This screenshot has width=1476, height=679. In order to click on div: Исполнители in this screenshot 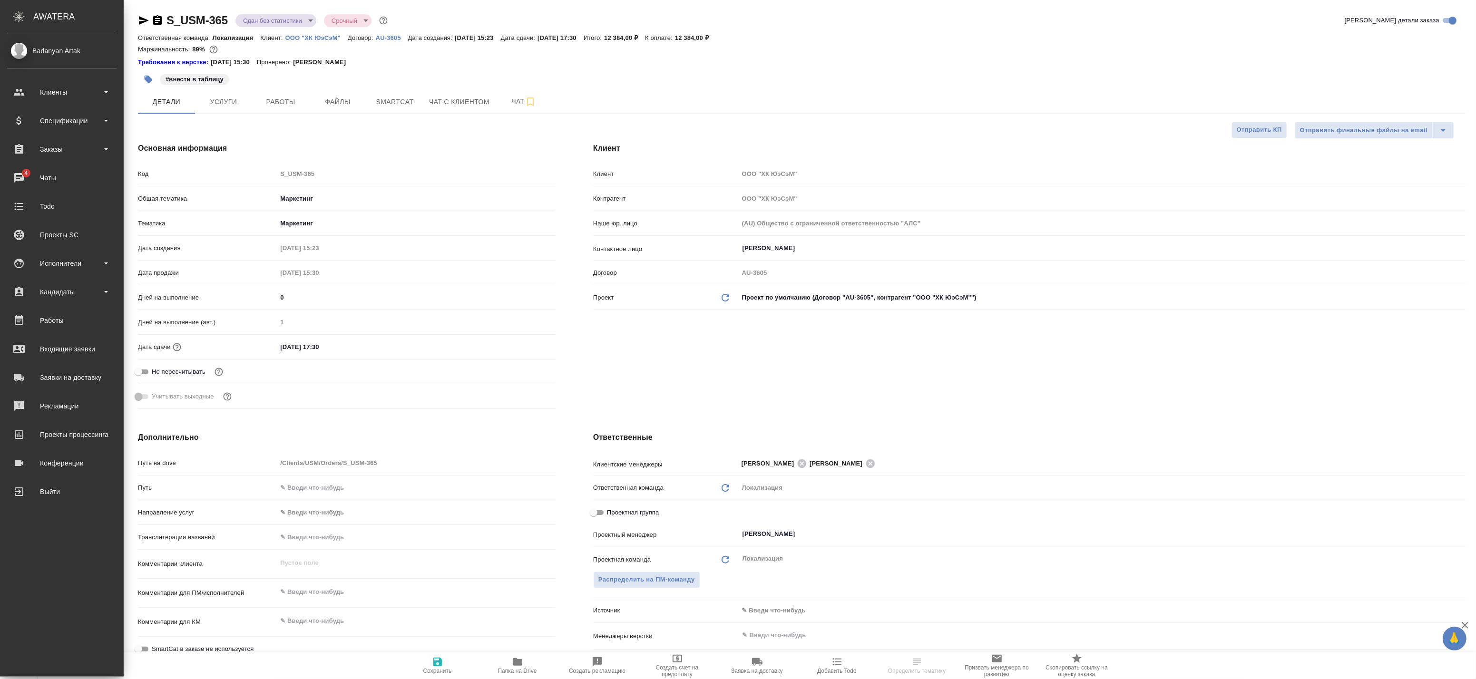, I will do `click(62, 263)`.